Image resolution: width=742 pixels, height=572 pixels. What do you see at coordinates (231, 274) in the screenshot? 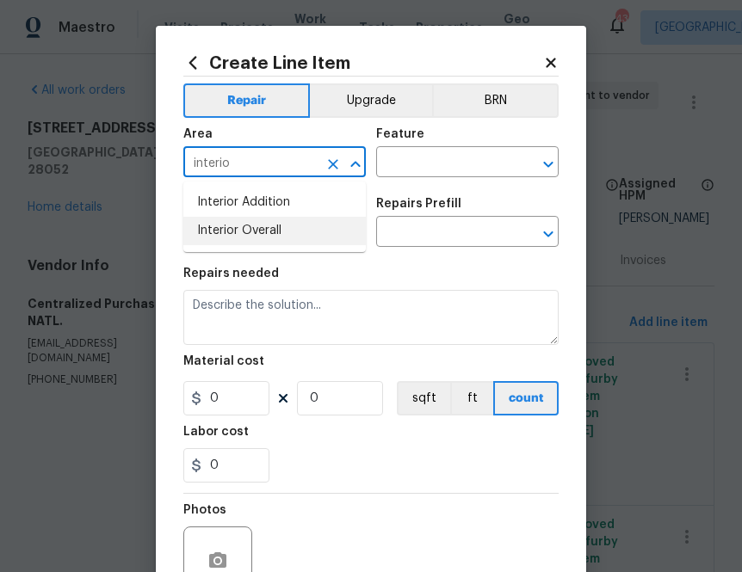
I see `h5: Repairs needed` at bounding box center [231, 274].